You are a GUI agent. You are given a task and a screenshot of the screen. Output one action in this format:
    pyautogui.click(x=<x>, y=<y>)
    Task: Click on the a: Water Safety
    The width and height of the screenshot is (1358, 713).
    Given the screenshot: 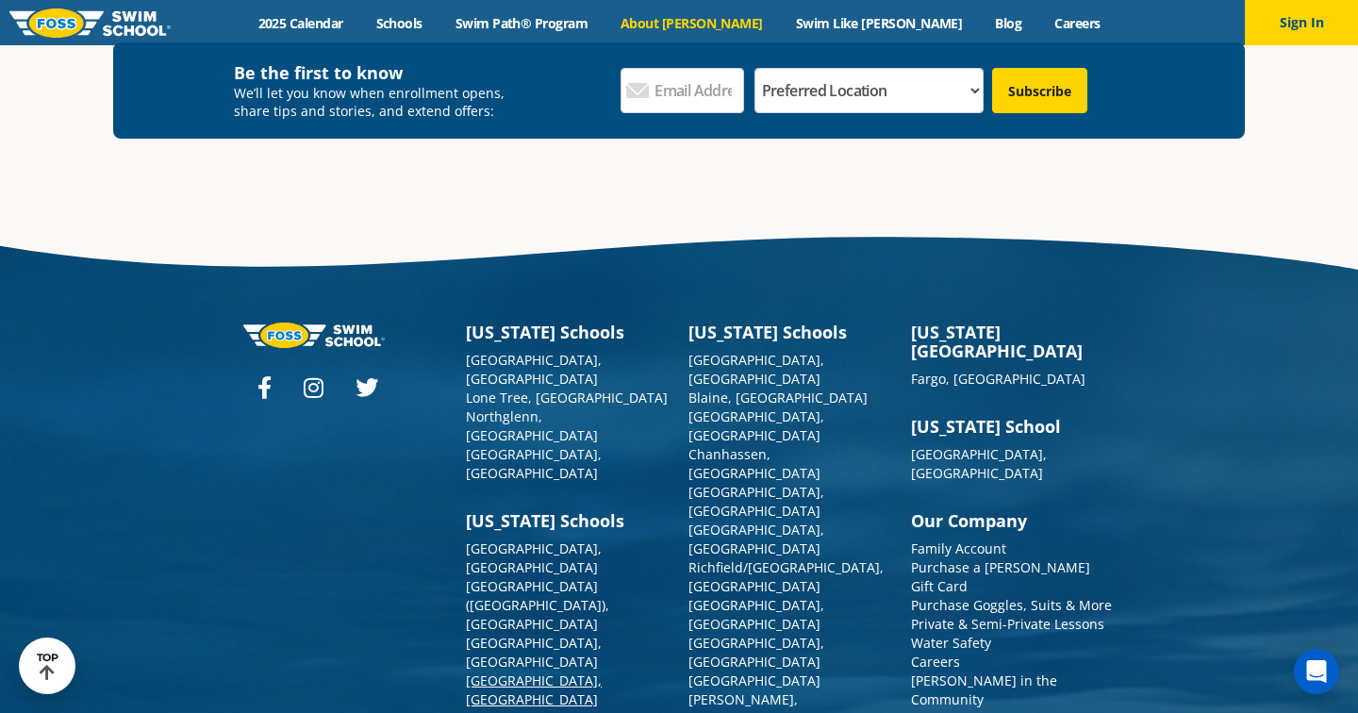 What is the action you would take?
    pyautogui.click(x=951, y=642)
    